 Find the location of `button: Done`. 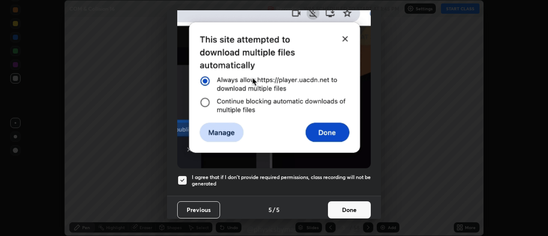

button: Done is located at coordinates (350, 210).